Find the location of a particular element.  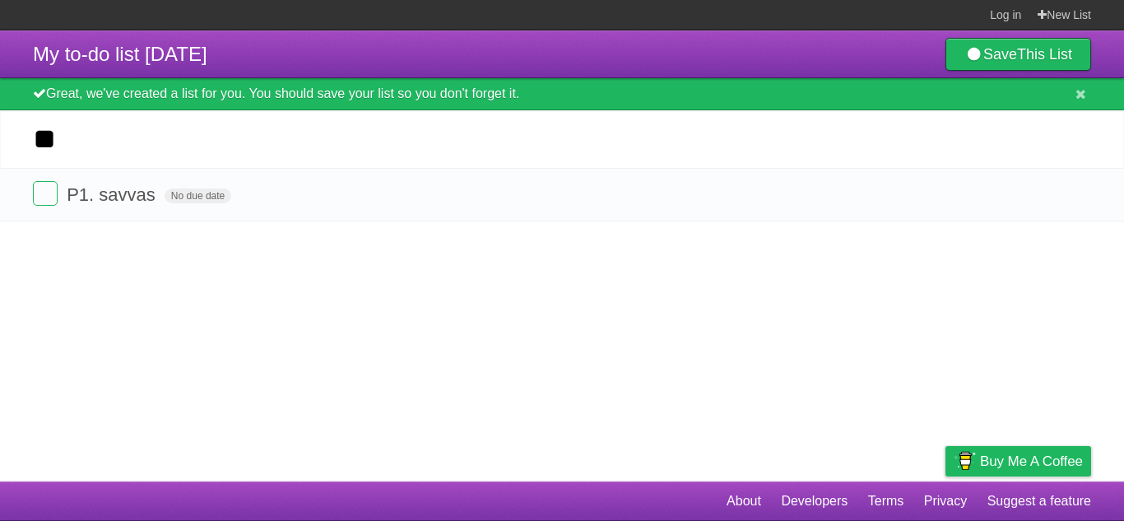

a: SaveThis List is located at coordinates (1018, 54).